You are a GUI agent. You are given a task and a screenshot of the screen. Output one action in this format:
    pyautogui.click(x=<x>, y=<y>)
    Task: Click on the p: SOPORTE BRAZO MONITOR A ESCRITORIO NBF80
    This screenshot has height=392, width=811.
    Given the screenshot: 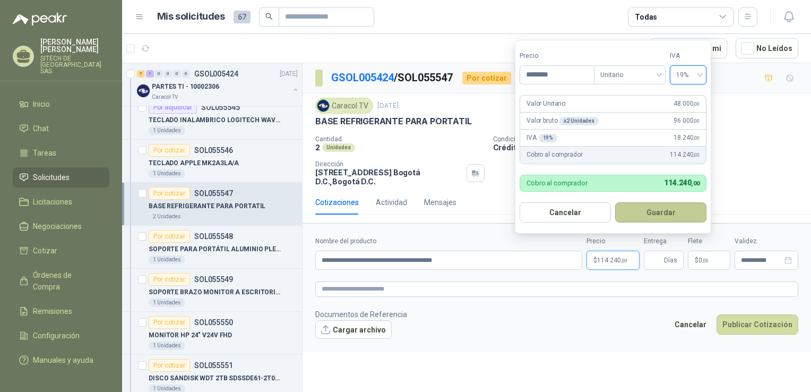 What is the action you would take?
    pyautogui.click(x=214, y=292)
    